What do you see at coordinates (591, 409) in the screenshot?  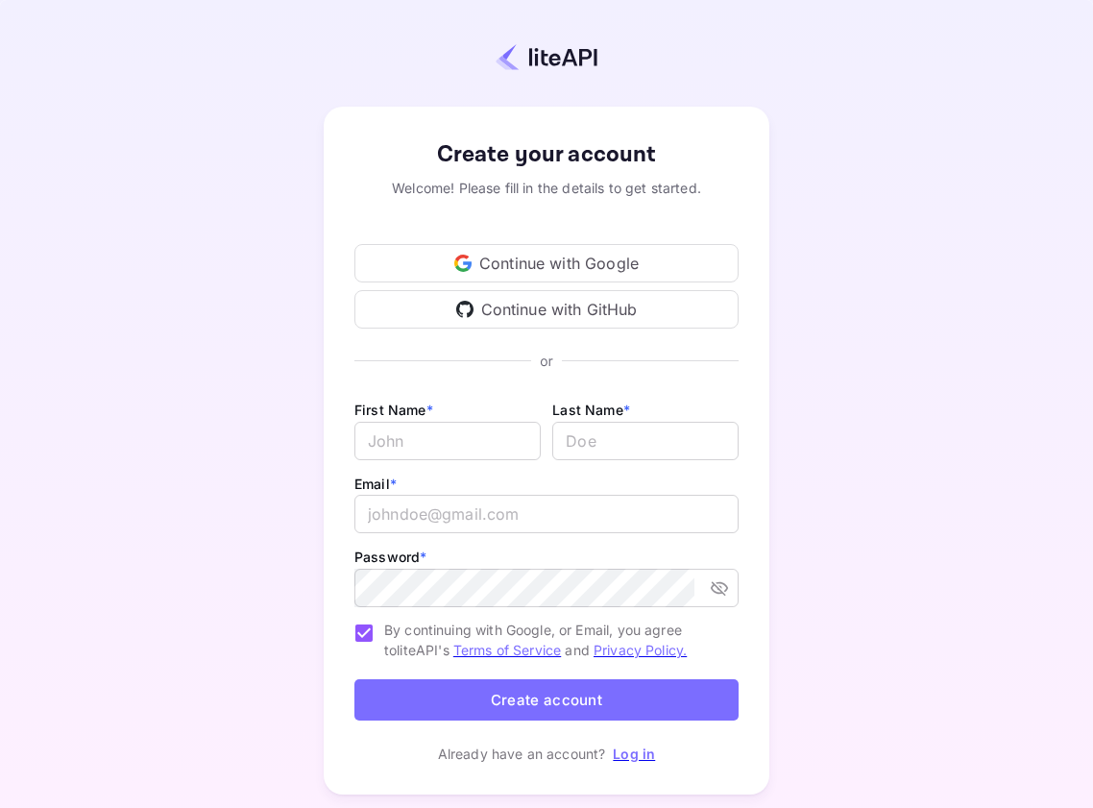 I see `label: Last Name` at bounding box center [591, 409].